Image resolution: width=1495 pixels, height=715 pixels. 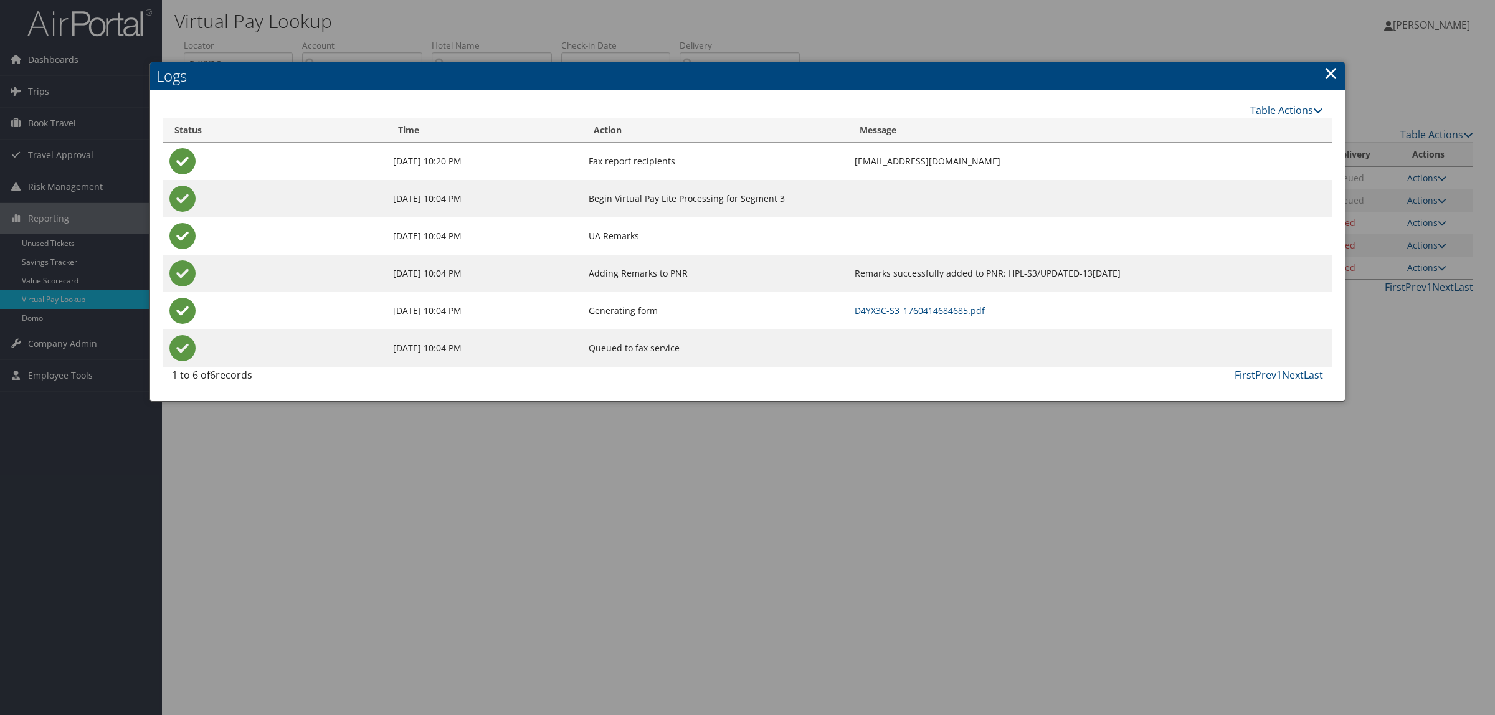 I want to click on h2: Logs, so click(x=747, y=76).